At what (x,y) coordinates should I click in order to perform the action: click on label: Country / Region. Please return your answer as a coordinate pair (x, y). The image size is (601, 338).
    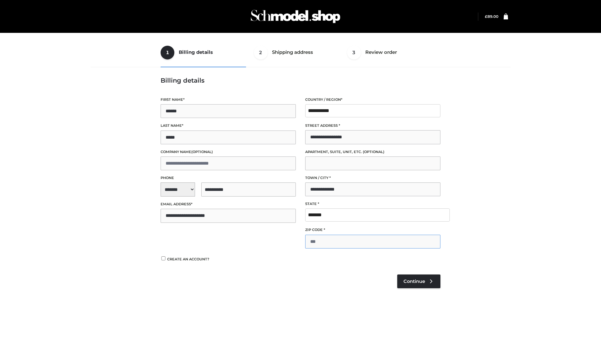
    Looking at the image, I should click on (373, 100).